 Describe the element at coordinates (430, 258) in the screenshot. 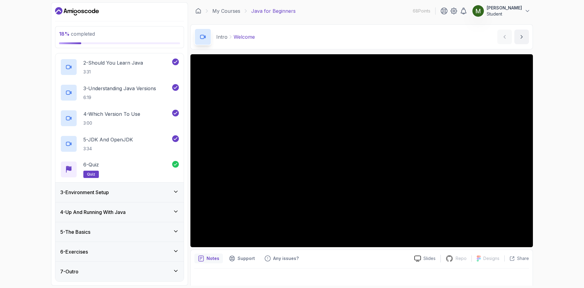

I see `p: Slides` at that location.